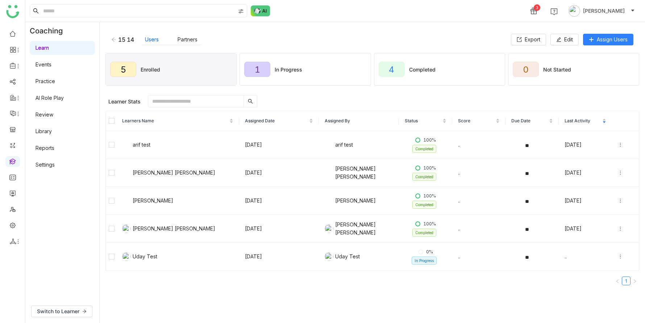  Describe the element at coordinates (424, 260) in the screenshot. I see `nz-tag: In Progress` at that location.